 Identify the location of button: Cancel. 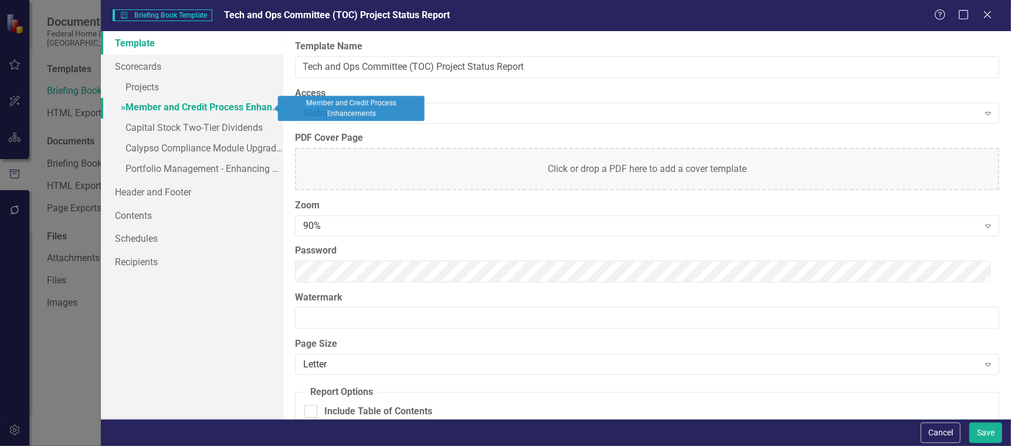
(941, 432).